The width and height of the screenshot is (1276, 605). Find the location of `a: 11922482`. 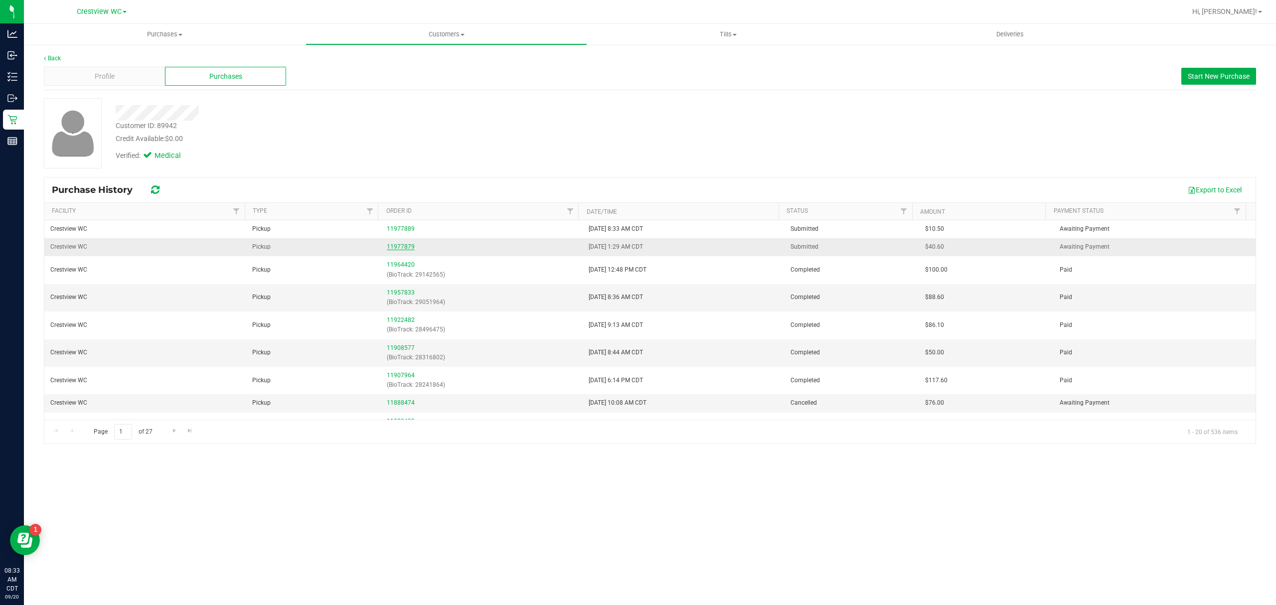

a: 11922482 is located at coordinates (401, 320).